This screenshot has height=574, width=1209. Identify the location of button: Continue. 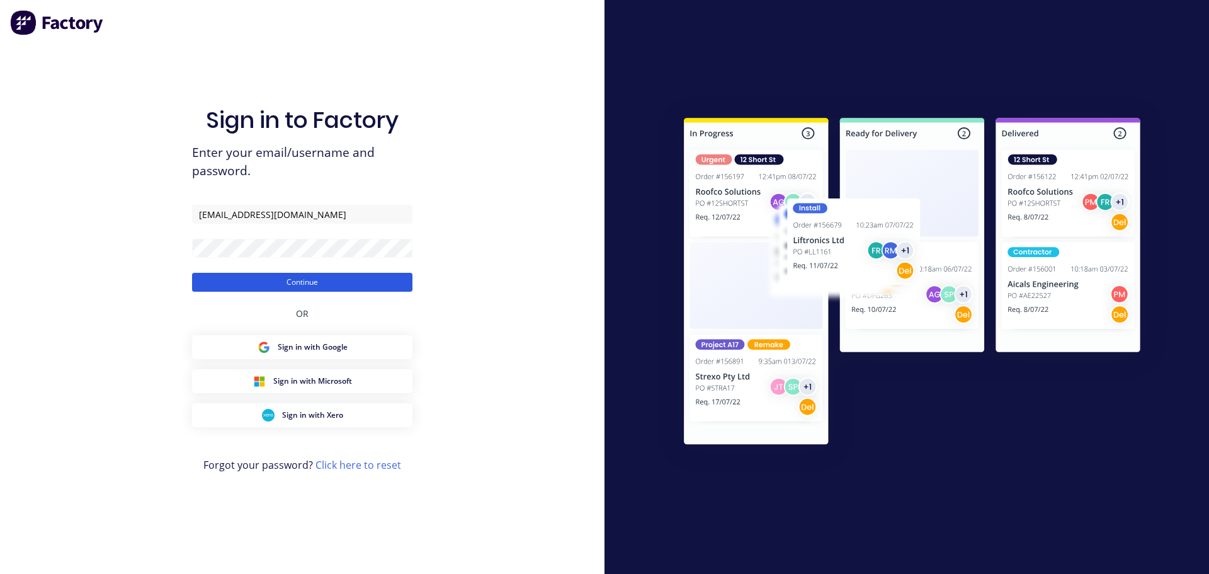
(302, 282).